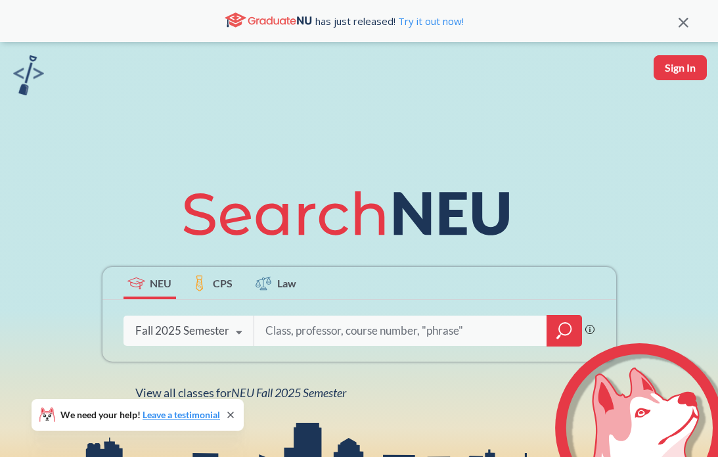 This screenshot has width=718, height=457. What do you see at coordinates (286, 282) in the screenshot?
I see `span: Law` at bounding box center [286, 282].